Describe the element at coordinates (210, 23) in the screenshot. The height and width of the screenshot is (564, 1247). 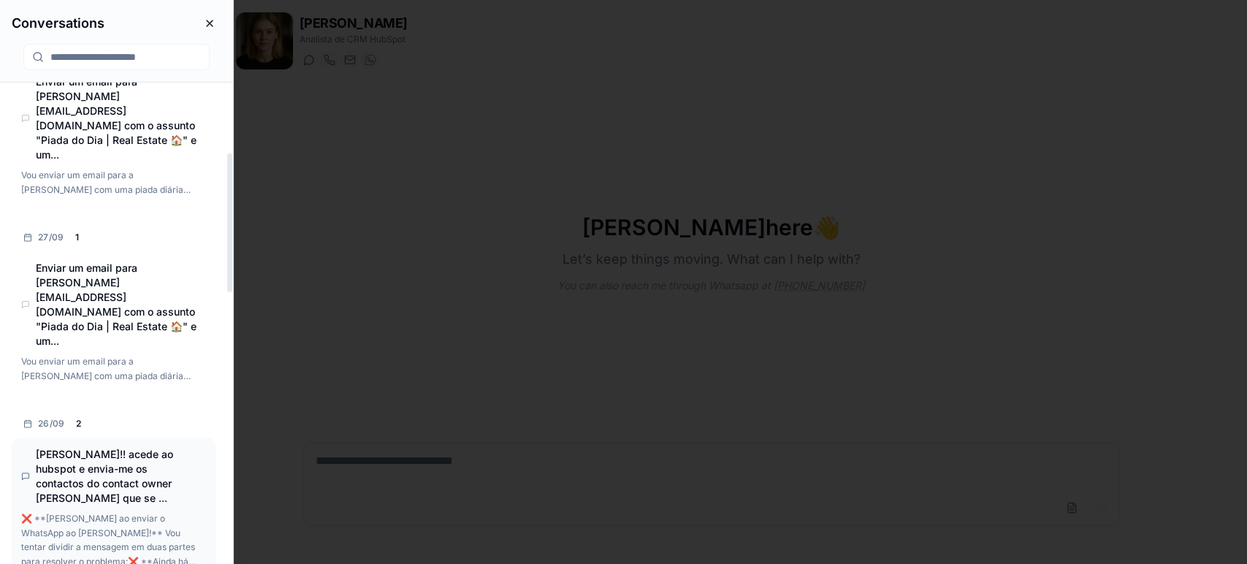
I see `button: Close conversations panel` at that location.